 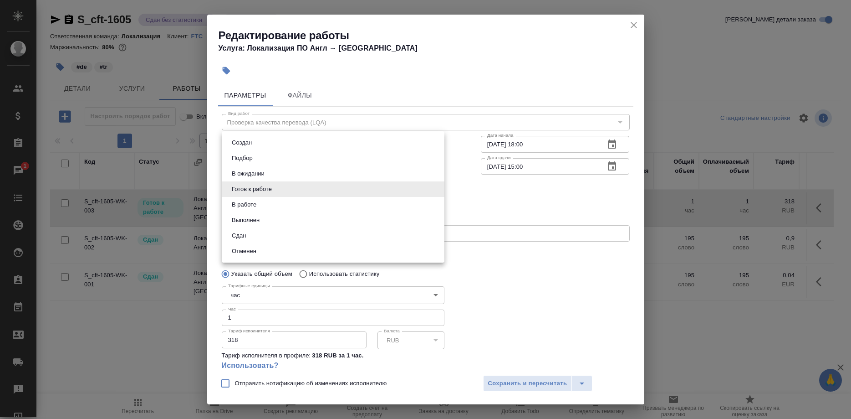 What do you see at coordinates (242, 143) in the screenshot?
I see `button: Создан` at bounding box center [242, 143].